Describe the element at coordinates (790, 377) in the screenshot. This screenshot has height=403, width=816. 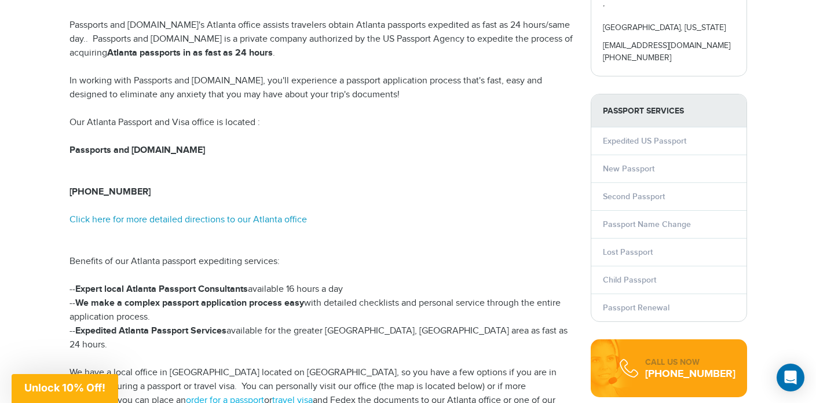
I see `div: Open Intercom Messenger` at that location.